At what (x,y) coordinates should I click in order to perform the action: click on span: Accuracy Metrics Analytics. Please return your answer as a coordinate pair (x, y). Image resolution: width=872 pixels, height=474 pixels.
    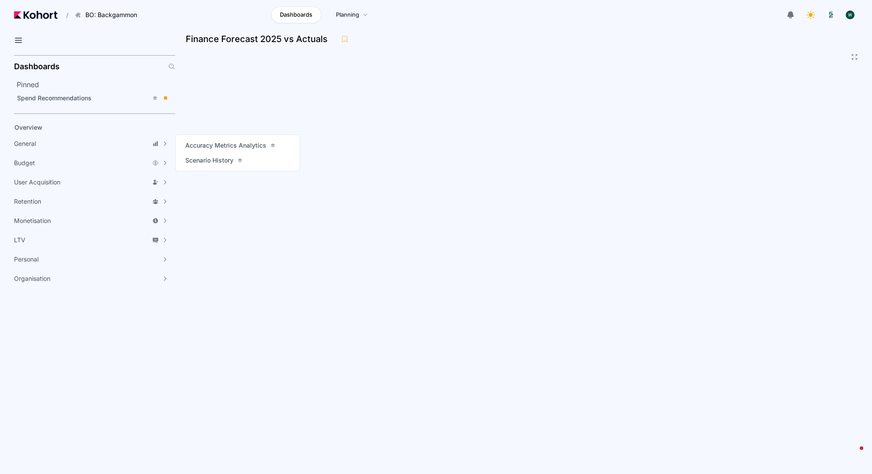
    Looking at the image, I should click on (226, 145).